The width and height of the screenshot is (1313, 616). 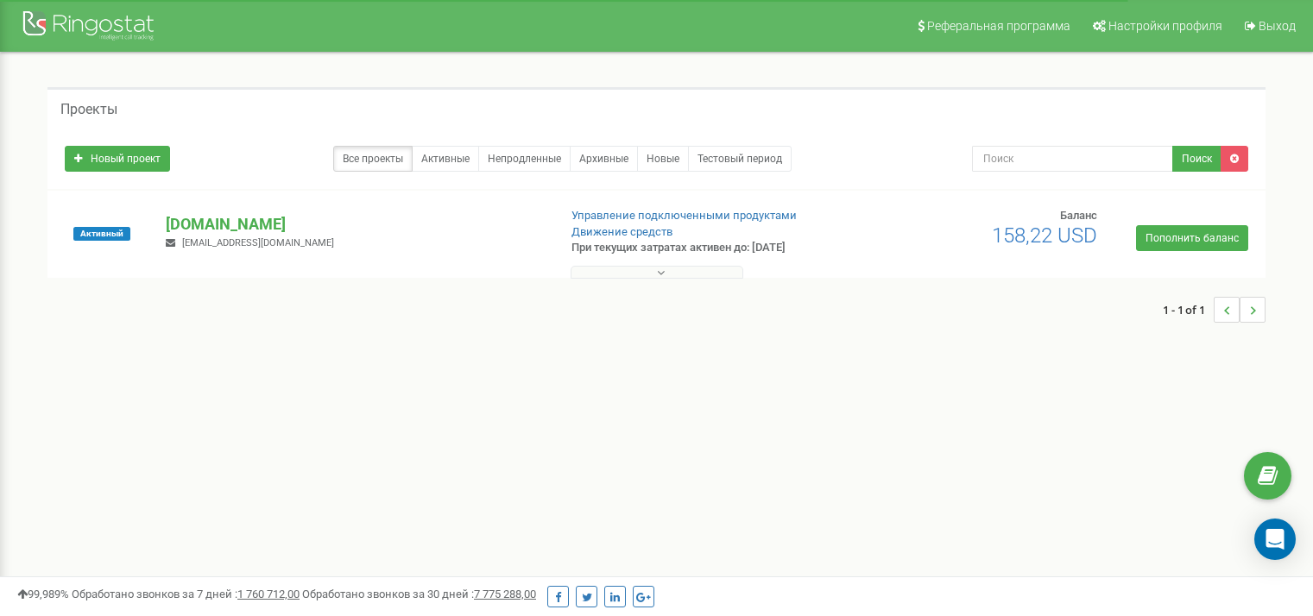 I want to click on div: Open Intercom Messenger, so click(x=1275, y=540).